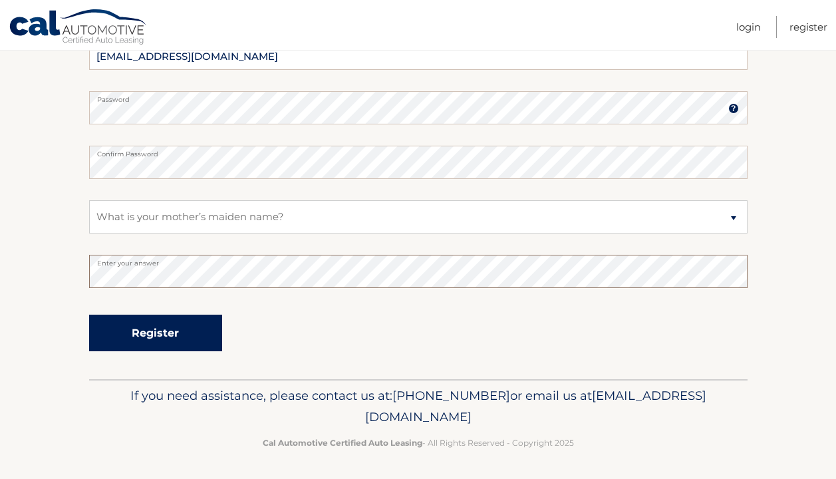 The image size is (836, 479). Describe the element at coordinates (418, 260) in the screenshot. I see `label: Enter your answer` at that location.